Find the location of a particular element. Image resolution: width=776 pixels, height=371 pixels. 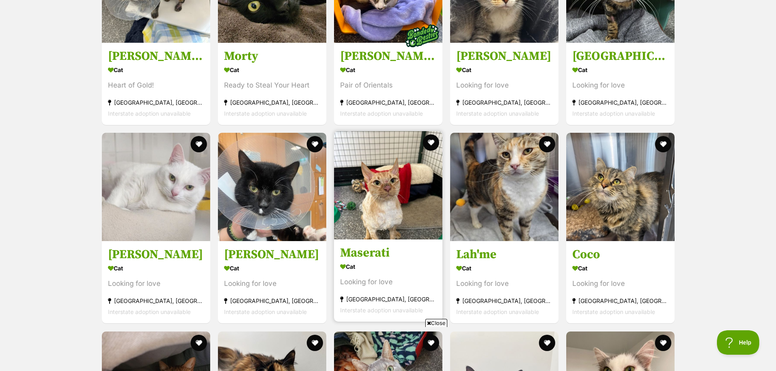

div: Pair of Orientals is located at coordinates (388, 85).